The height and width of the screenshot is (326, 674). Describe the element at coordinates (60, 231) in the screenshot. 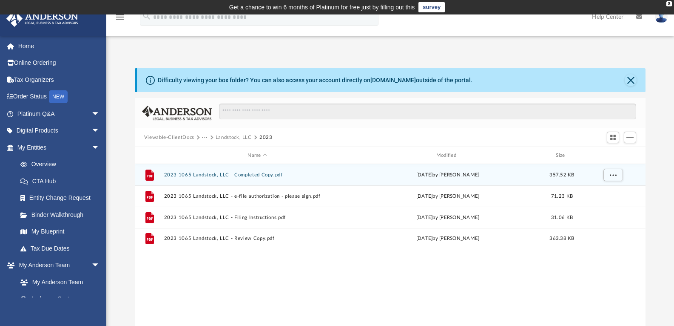

I see `a: My Blueprint` at that location.